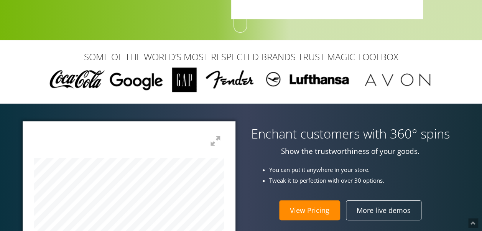 Image resolution: width=482 pixels, height=231 pixels. I want to click on a: View Pricing, so click(309, 210).